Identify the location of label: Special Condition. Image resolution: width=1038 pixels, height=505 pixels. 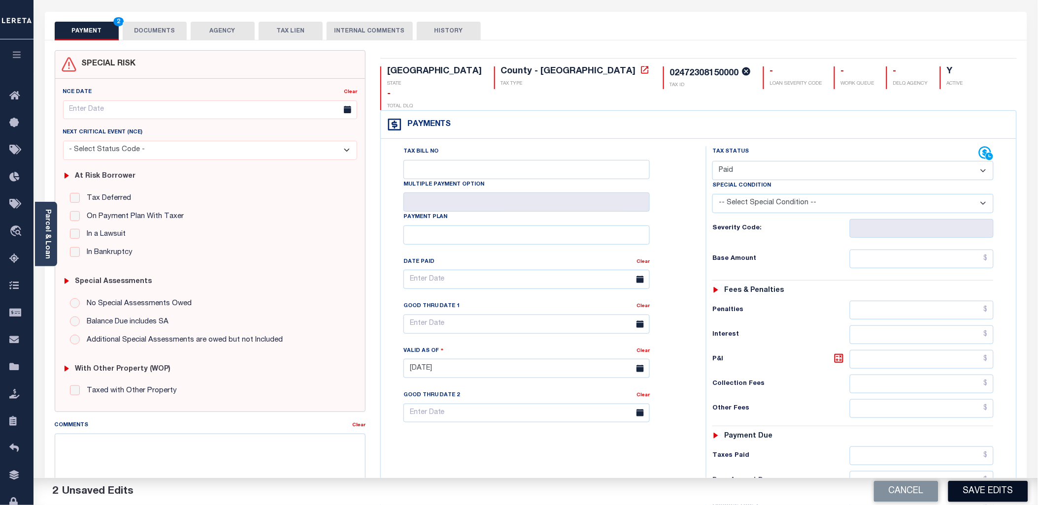
(741, 186).